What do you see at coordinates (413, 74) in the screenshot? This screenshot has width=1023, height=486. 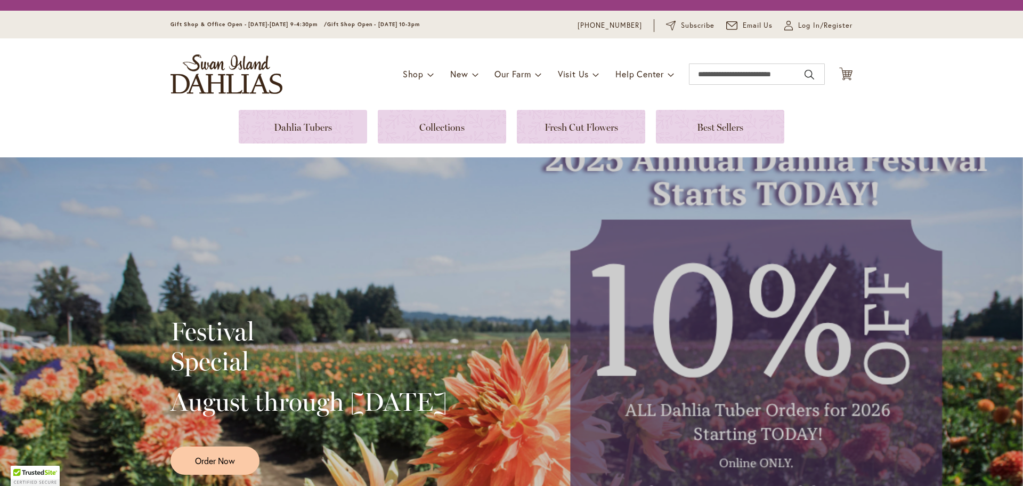 I see `span: Shop` at bounding box center [413, 74].